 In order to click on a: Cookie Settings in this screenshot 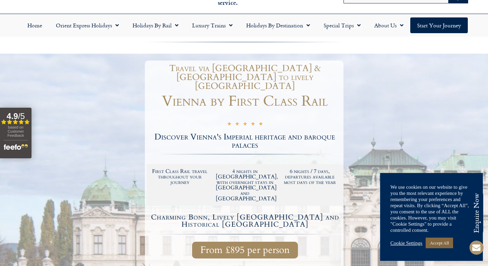, I will do `click(406, 243)`.